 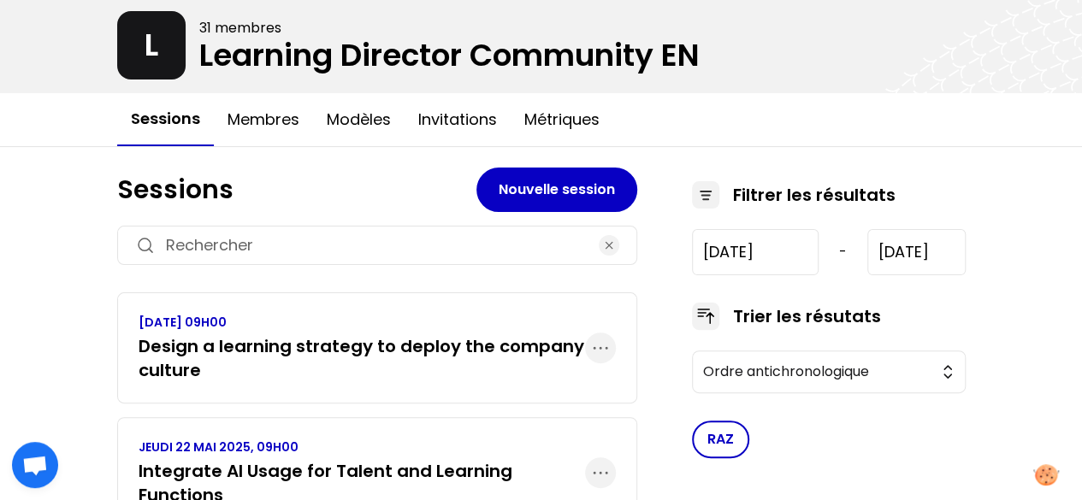 What do you see at coordinates (562, 120) in the screenshot?
I see `button: Métriques` at bounding box center [562, 120].